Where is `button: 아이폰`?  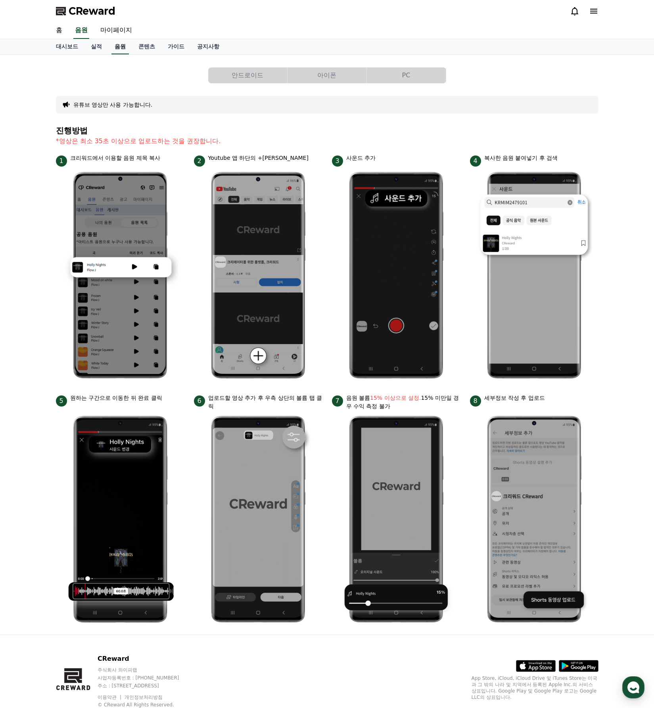 button: 아이폰 is located at coordinates (327, 75).